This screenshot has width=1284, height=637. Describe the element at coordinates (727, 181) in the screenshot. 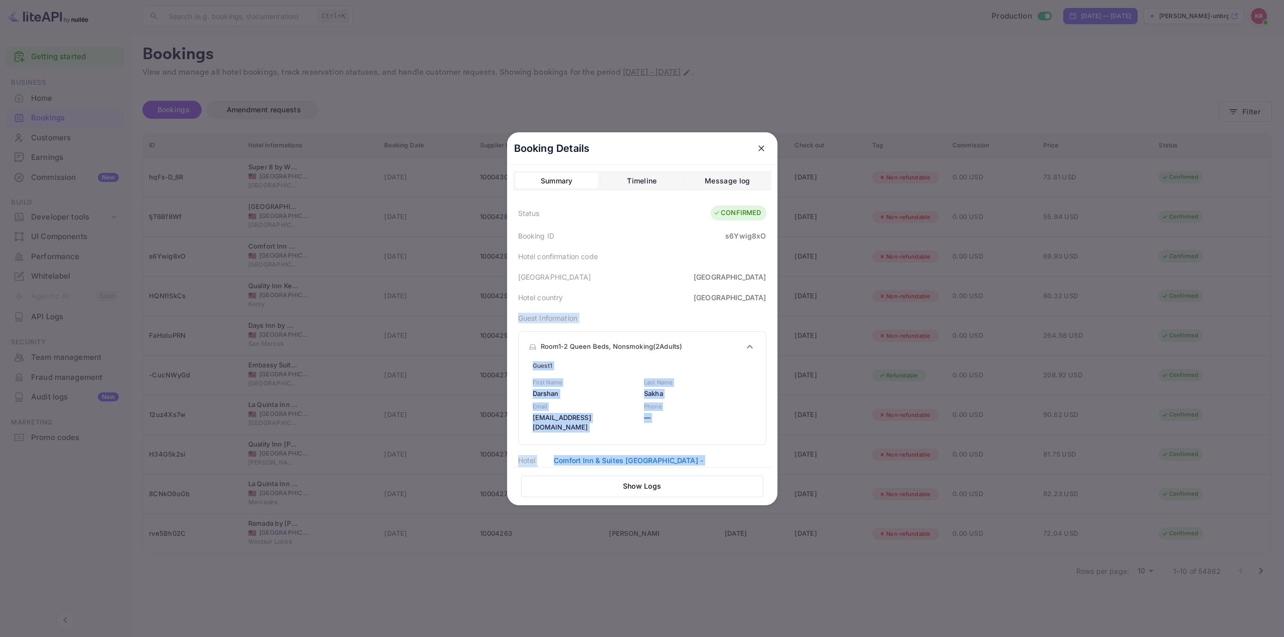

I see `button: Message log` at that location.